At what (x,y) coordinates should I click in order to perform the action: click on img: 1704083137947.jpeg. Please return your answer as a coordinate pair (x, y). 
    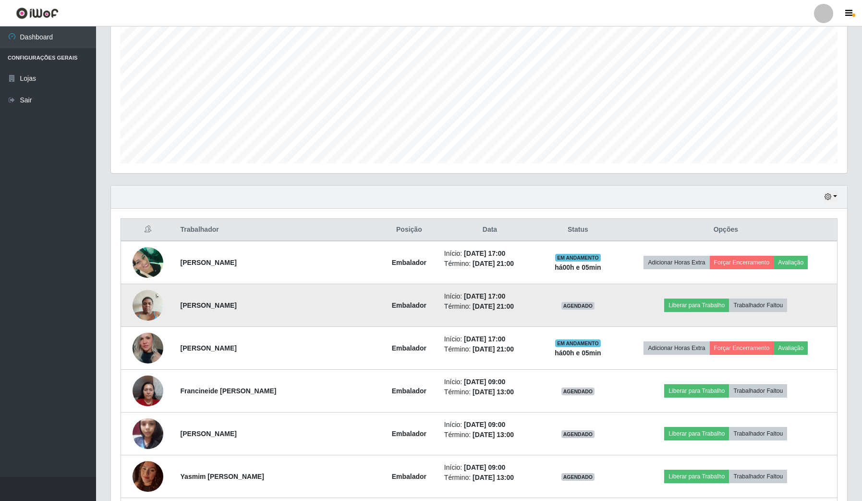
    Looking at the image, I should click on (148, 262).